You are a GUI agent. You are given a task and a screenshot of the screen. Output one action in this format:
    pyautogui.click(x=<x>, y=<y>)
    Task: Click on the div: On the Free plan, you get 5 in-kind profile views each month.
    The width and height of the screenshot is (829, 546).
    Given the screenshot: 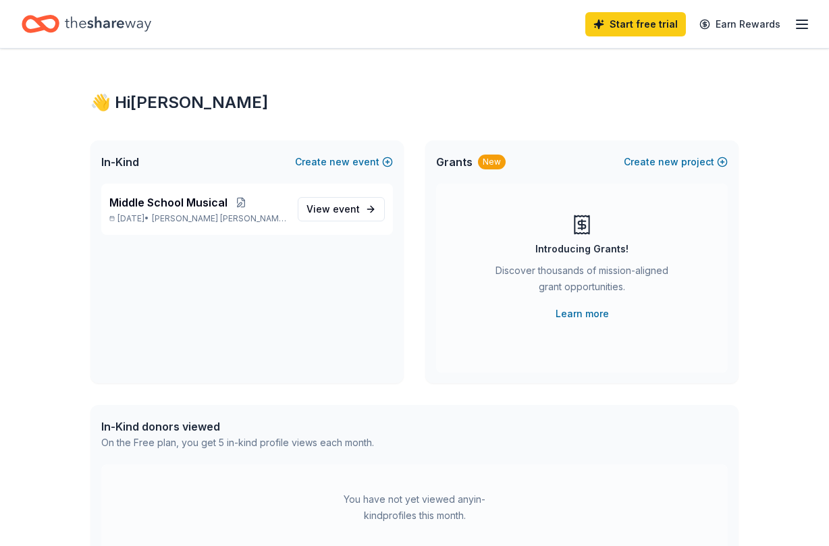 What is the action you would take?
    pyautogui.click(x=238, y=443)
    